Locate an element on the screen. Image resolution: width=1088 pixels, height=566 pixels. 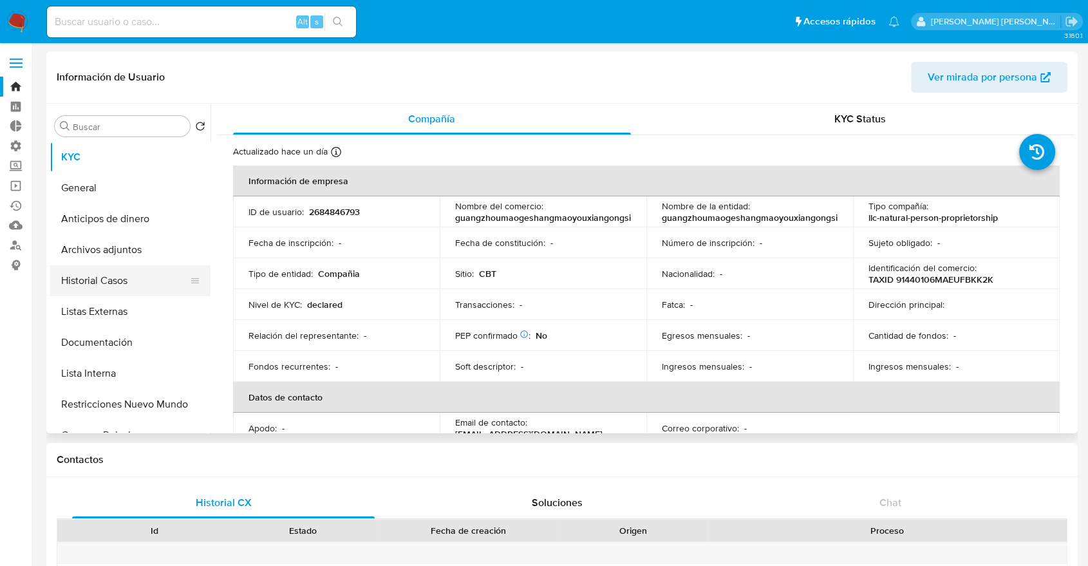
span: KYC Status is located at coordinates (860, 118).